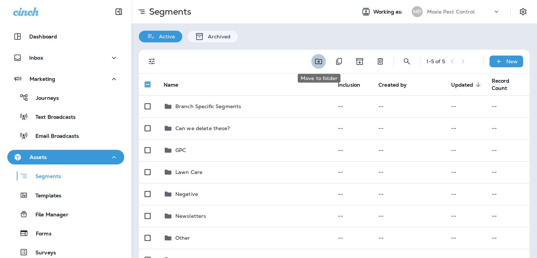  I want to click on button: Filters, so click(152, 61).